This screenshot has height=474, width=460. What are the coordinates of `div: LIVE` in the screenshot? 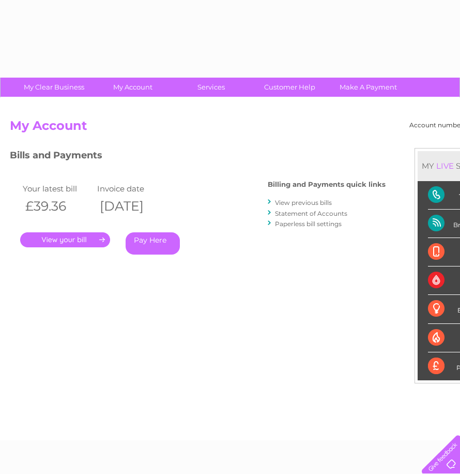 It's located at (445, 166).